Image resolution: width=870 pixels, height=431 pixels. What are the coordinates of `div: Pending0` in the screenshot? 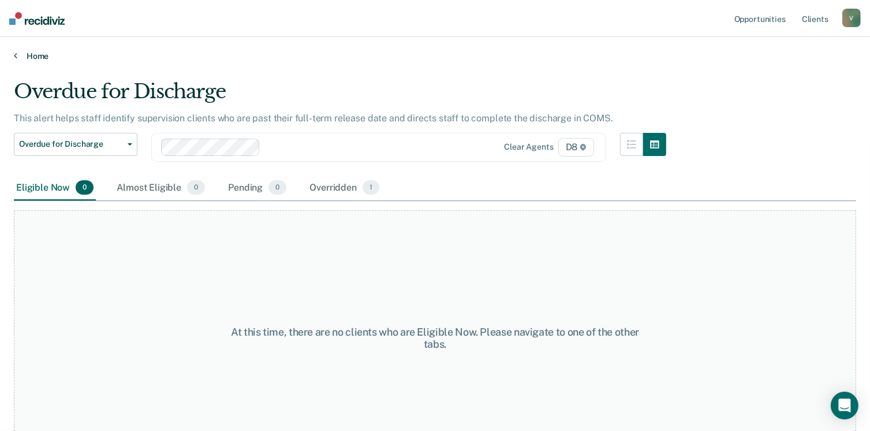 It's located at (257, 188).